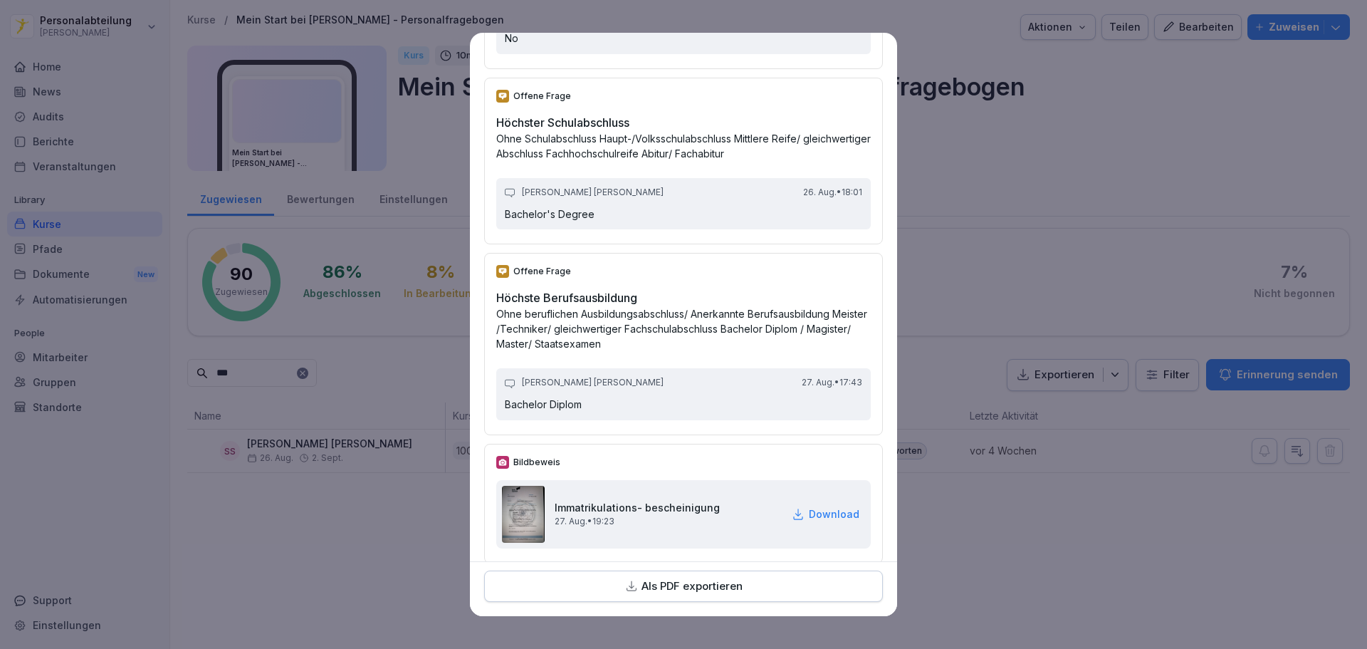 The image size is (1367, 649). I want to click on p: Als PDF exportieren, so click(692, 586).